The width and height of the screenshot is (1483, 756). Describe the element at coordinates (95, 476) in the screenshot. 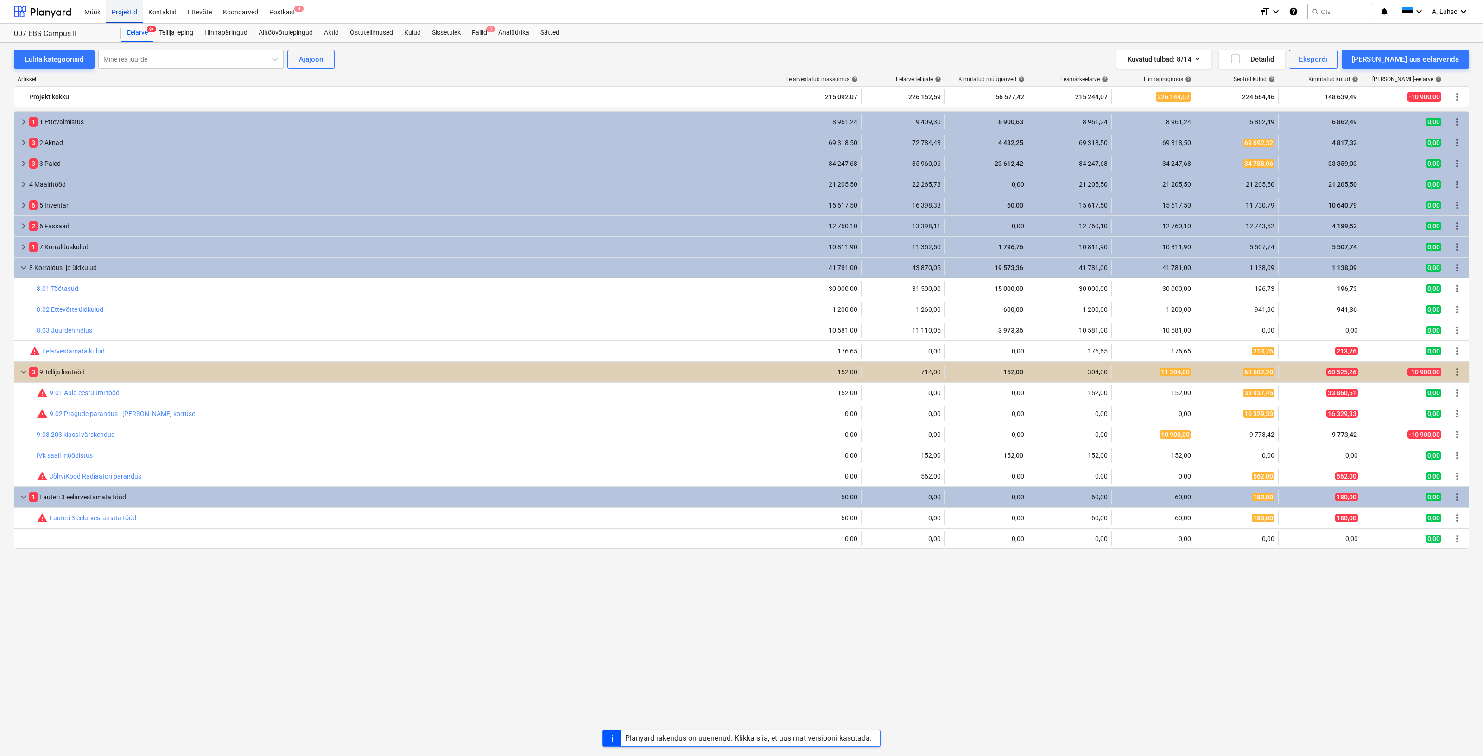

I see `a: JõhviKood Radiaatori parandus` at that location.